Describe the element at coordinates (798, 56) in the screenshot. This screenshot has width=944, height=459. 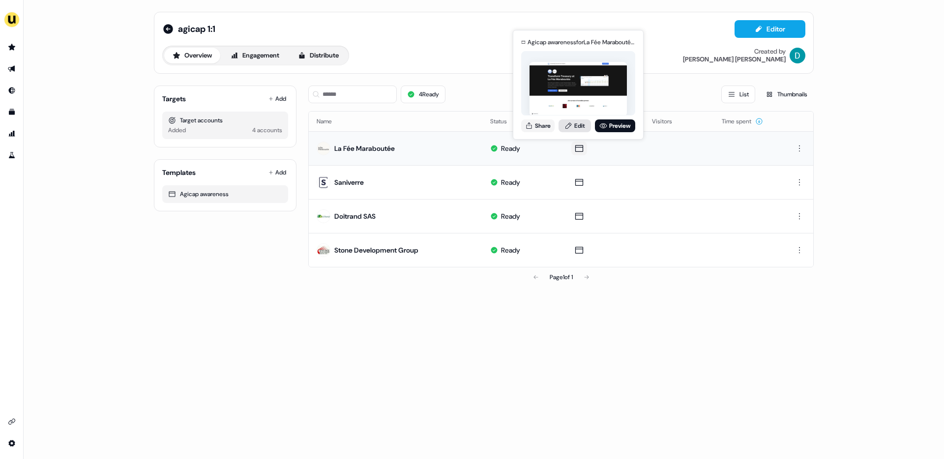
I see `img: David` at that location.